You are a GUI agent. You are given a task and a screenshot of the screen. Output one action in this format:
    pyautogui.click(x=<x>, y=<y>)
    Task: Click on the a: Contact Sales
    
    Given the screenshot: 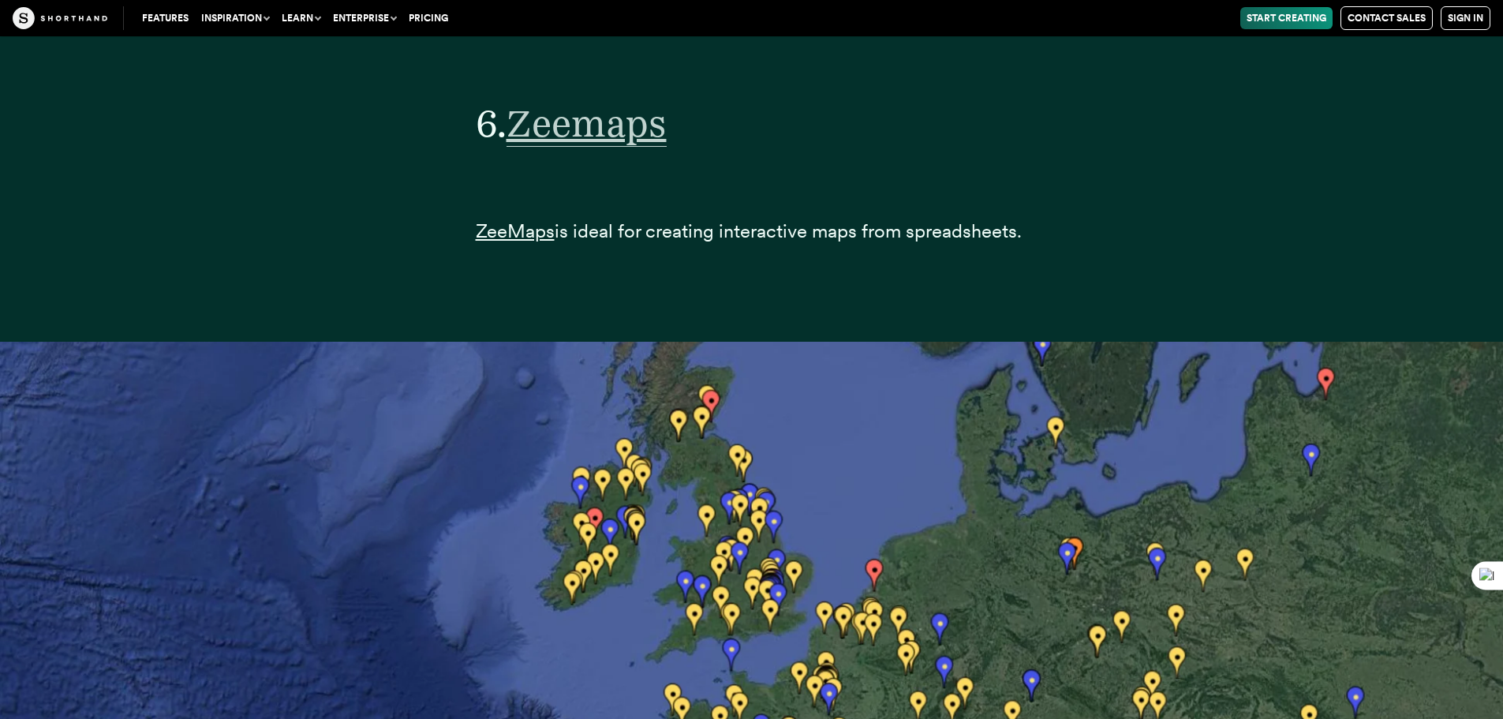 What is the action you would take?
    pyautogui.click(x=1386, y=18)
    